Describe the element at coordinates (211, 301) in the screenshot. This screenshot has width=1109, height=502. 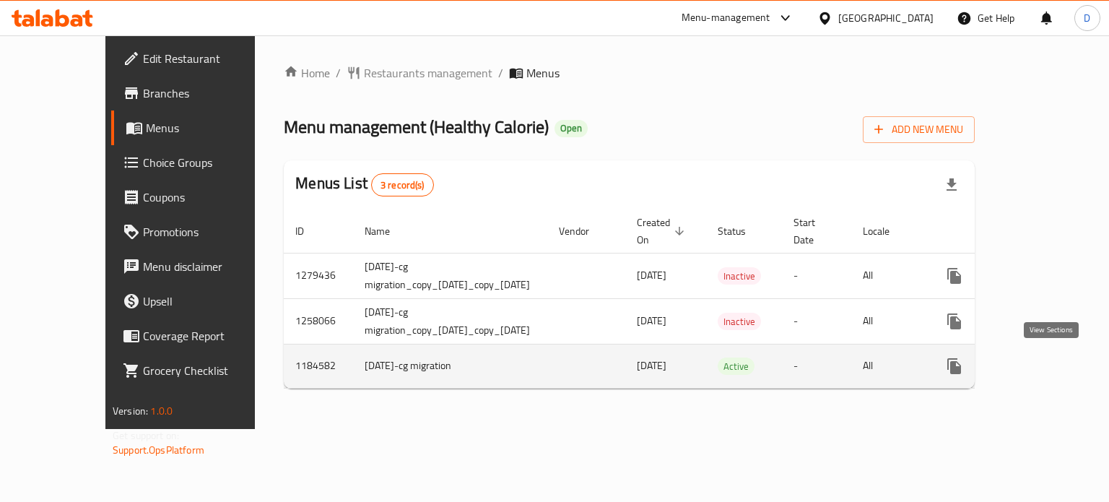
I see `span: Upsell` at that location.